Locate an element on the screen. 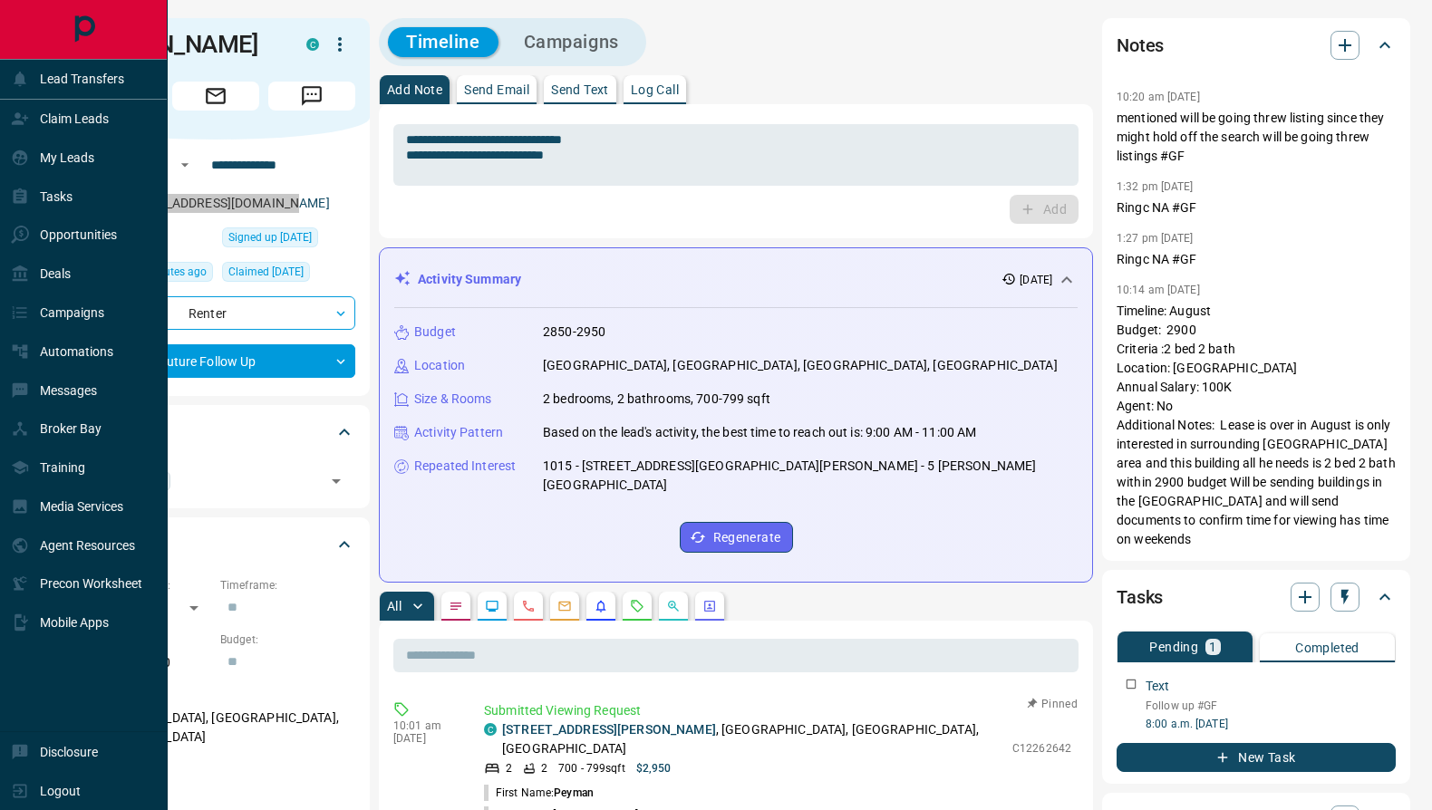  svg: Lead Browsing Activity is located at coordinates (492, 606).